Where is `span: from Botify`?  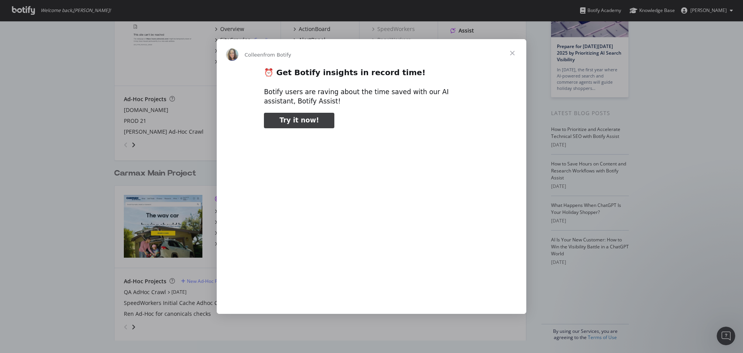
span: from Botify is located at coordinates (278, 55).